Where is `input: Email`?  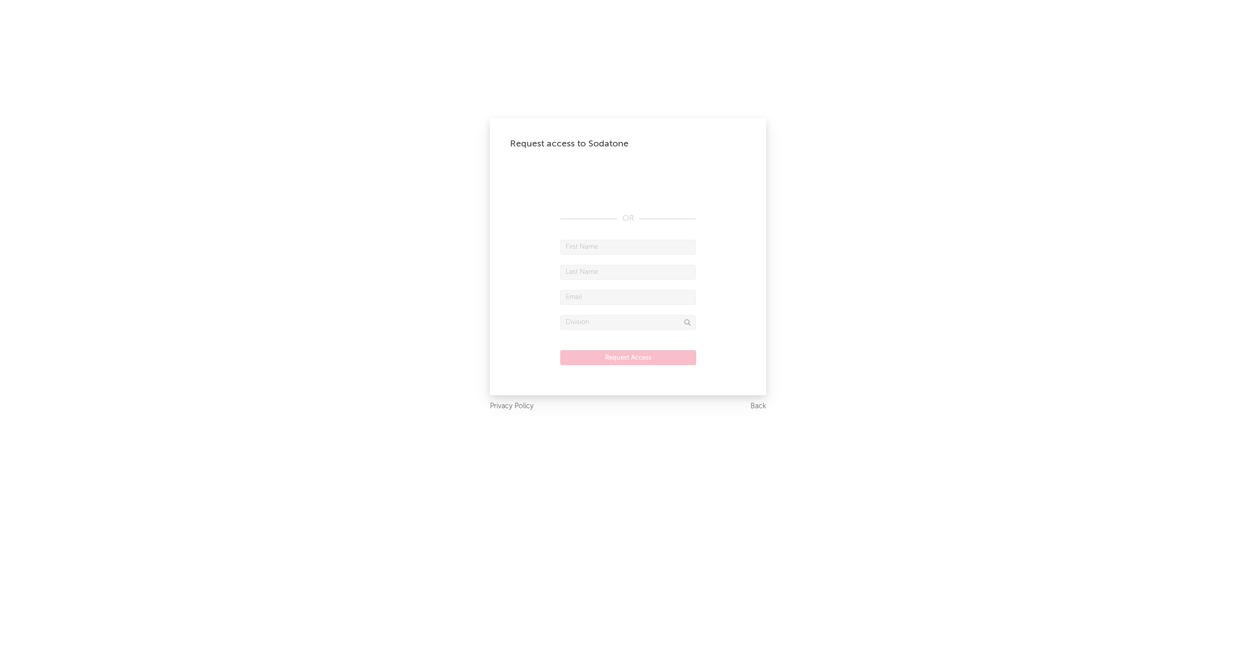 input: Email is located at coordinates (628, 298).